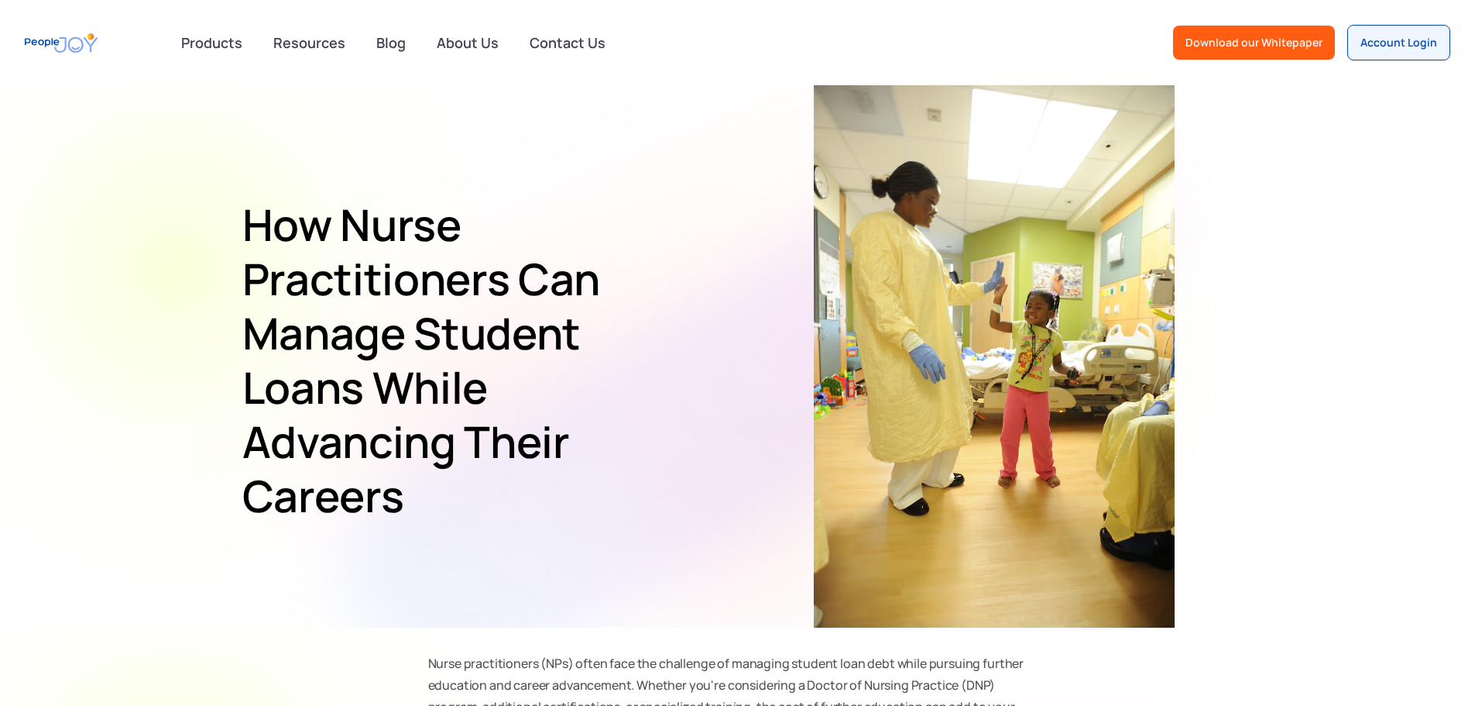  I want to click on div: Products, so click(211, 43).